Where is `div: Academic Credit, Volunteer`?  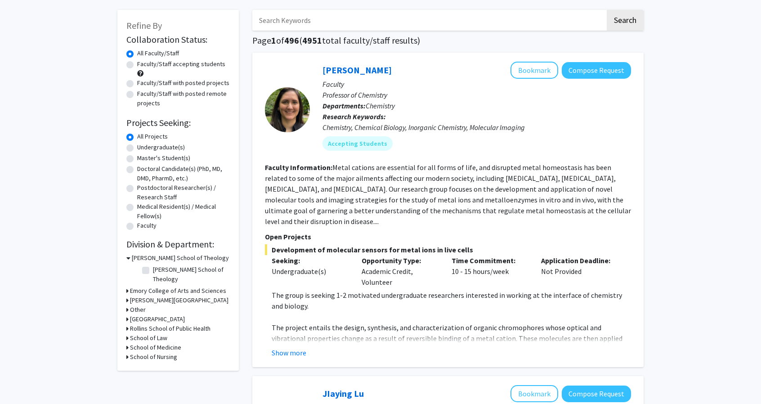
div: Academic Credit, Volunteer is located at coordinates (400, 271).